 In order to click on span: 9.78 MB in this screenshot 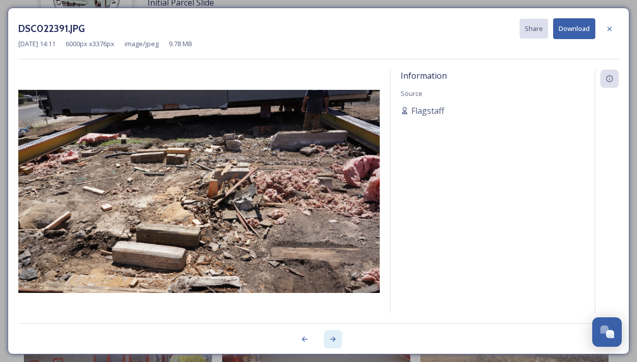, I will do `click(180, 44)`.